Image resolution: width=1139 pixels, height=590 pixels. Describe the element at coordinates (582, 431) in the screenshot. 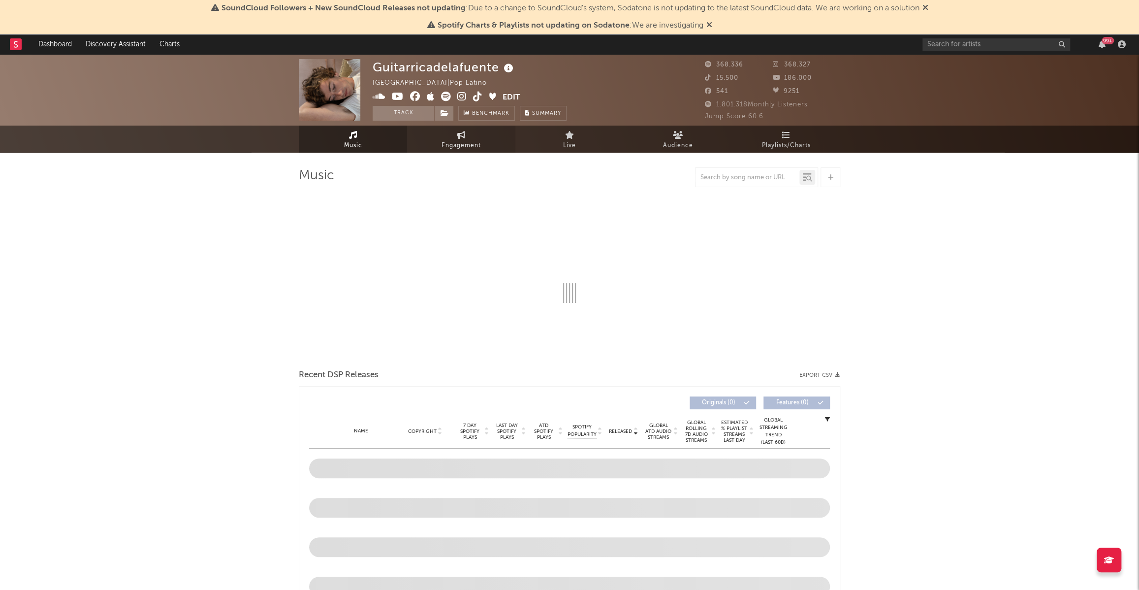

I see `span: Spotify Popularity` at that location.